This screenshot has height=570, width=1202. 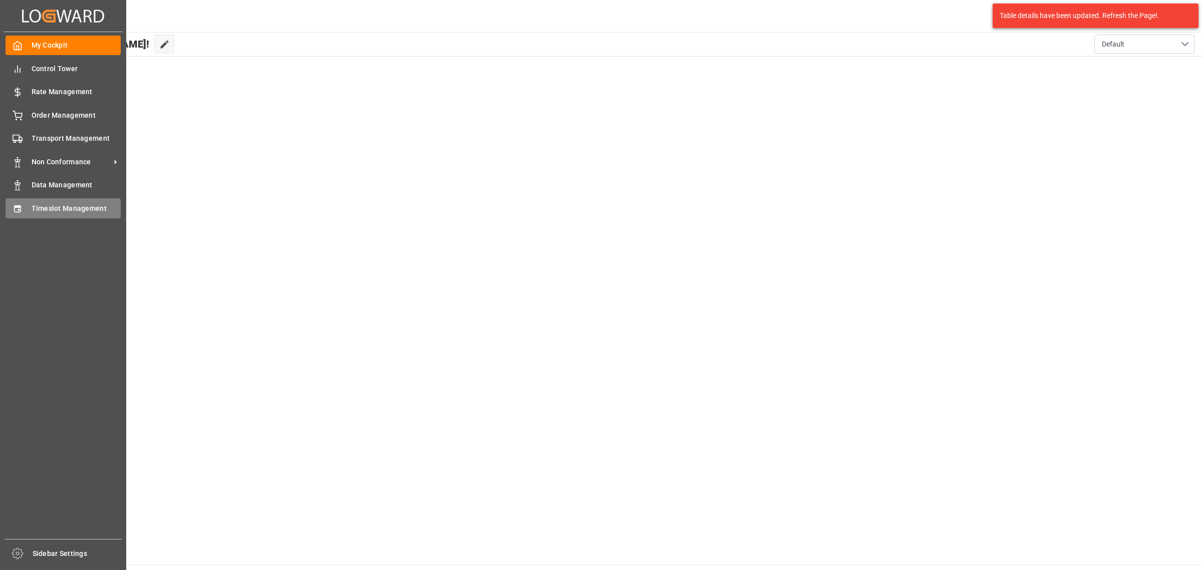 What do you see at coordinates (63, 208) in the screenshot?
I see `a: Timeslot Management` at bounding box center [63, 208].